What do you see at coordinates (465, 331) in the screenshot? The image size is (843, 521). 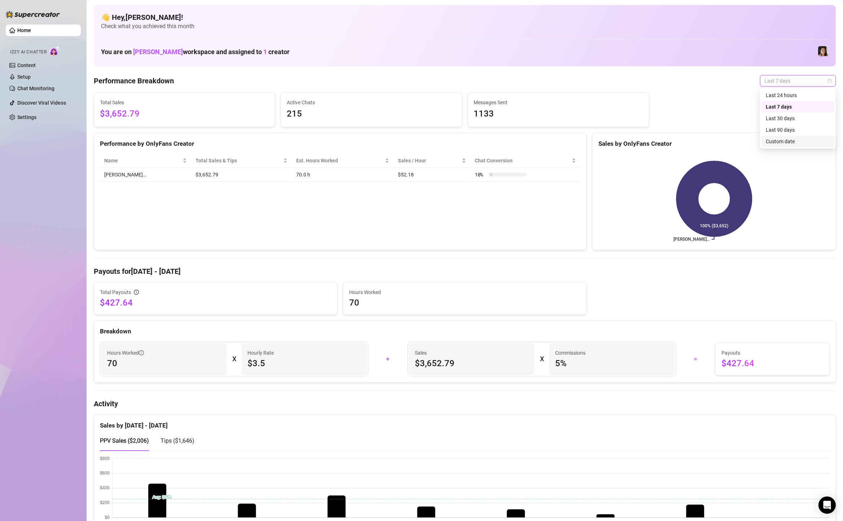 I see `div: Breakdown` at bounding box center [465, 331].